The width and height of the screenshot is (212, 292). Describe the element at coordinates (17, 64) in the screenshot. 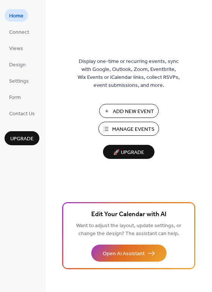

I see `a: Design` at that location.